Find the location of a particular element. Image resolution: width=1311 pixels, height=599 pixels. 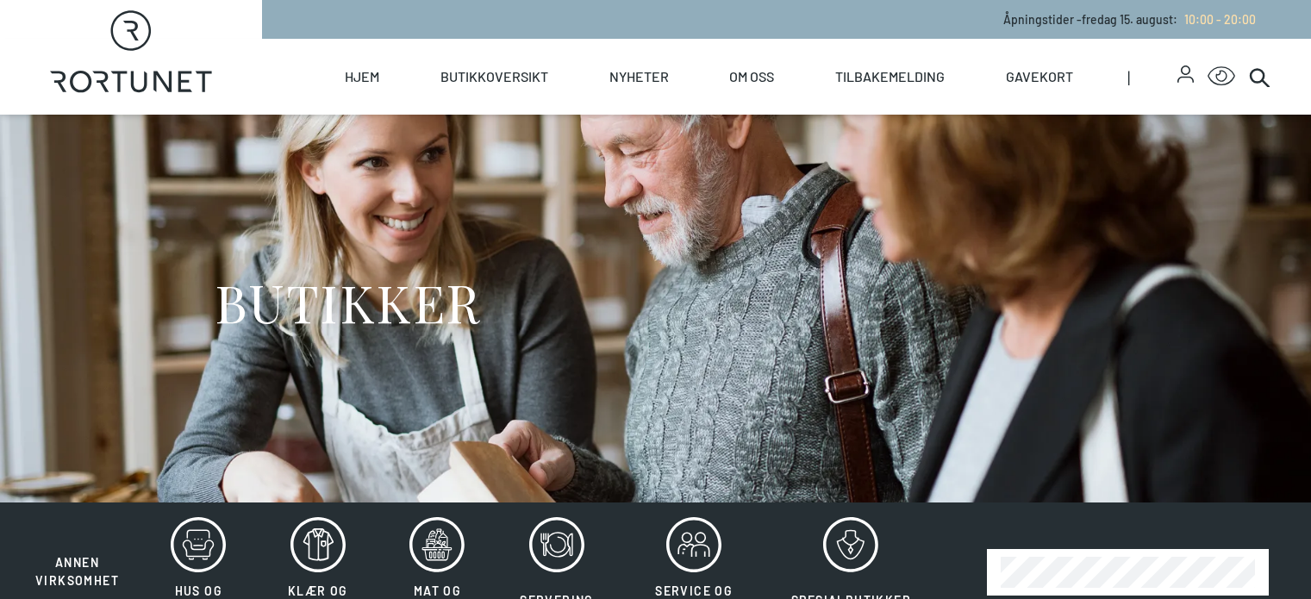

a: Butikkoversikt is located at coordinates (494, 77).